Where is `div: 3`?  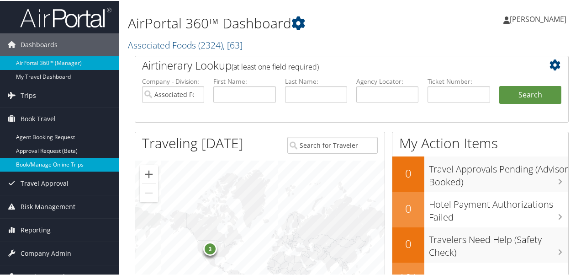
div: 3 is located at coordinates (210, 248).